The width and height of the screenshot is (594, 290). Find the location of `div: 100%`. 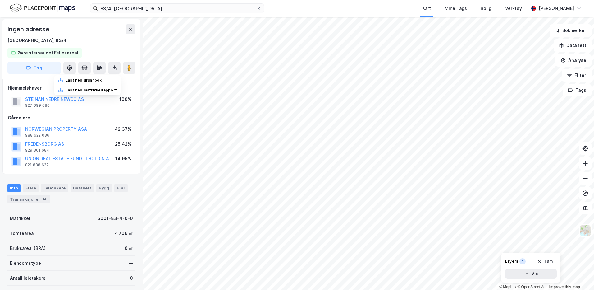

div: 100% is located at coordinates (125, 99).